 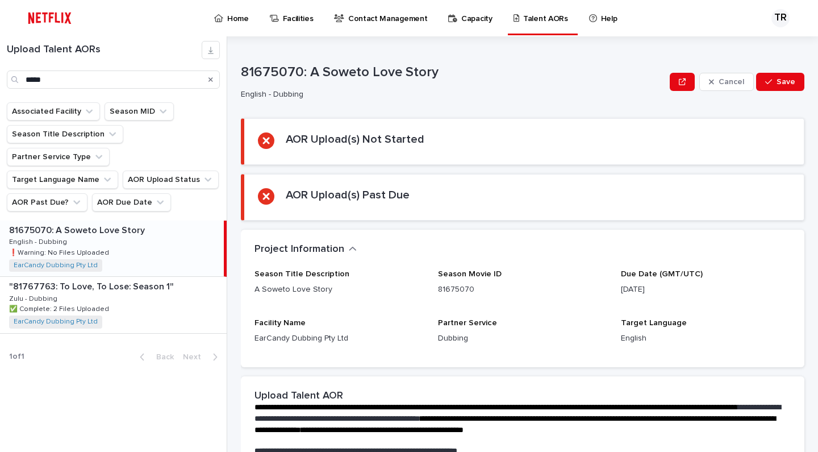 I want to click on p: ❗️Warning: No Files Uploaded, so click(x=60, y=252).